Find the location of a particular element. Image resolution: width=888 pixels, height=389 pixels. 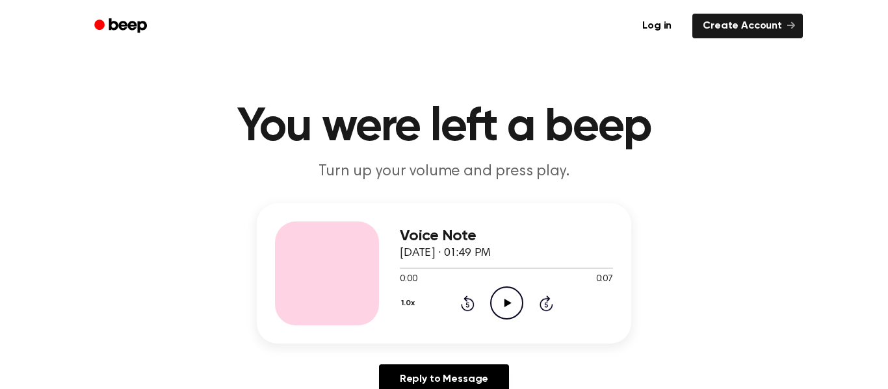

p: Turn up your volume and press play. is located at coordinates (444, 172).